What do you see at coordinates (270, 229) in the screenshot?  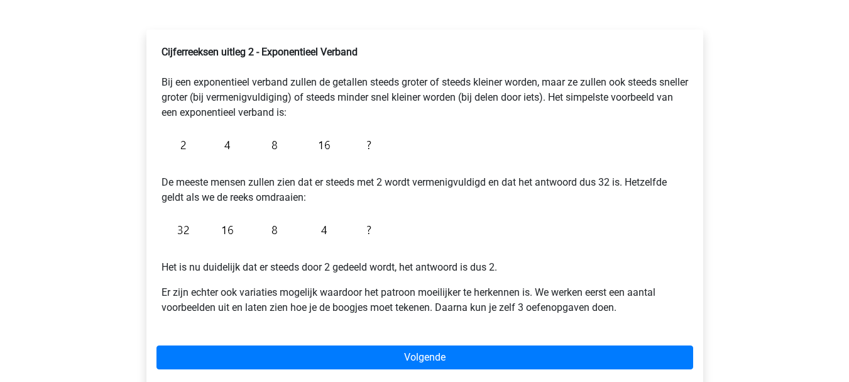 I see `img: Exponential_Example_into_2.png` at bounding box center [270, 229].